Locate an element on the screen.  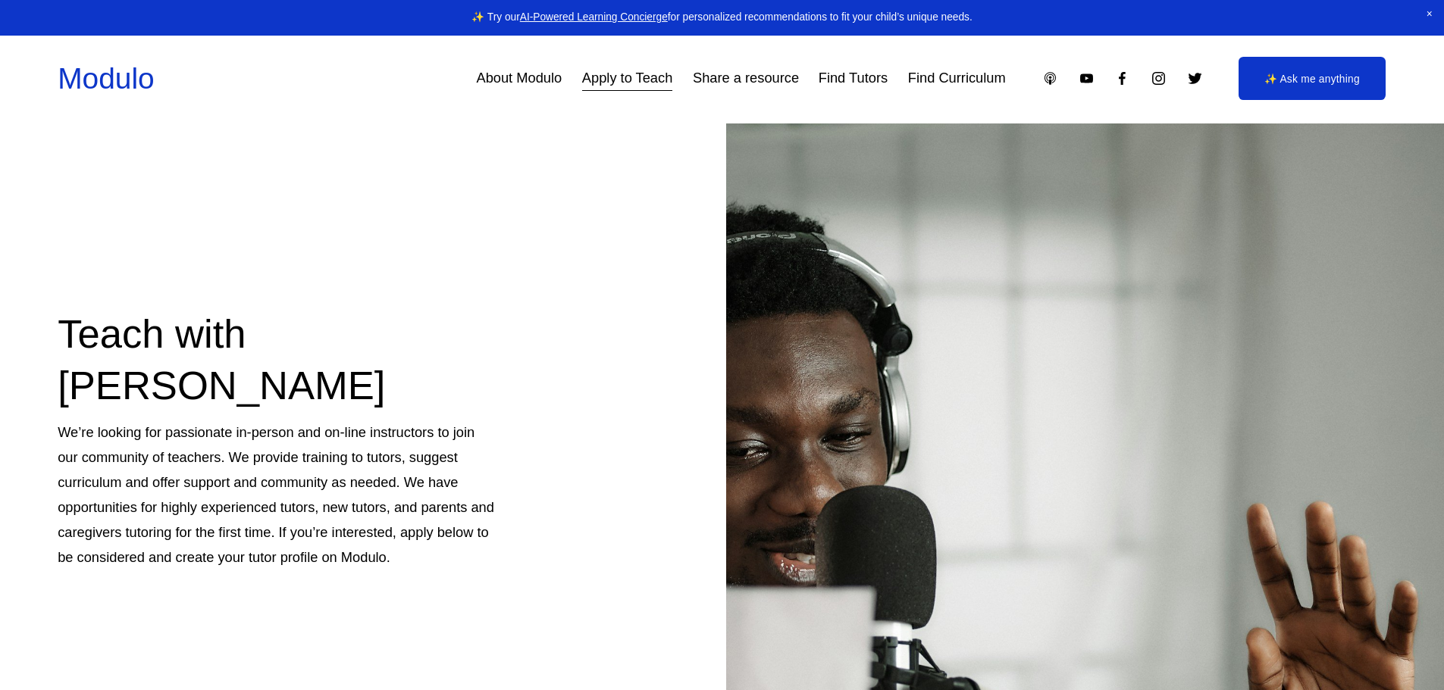
a: Apple Podcasts is located at coordinates (1050, 78).